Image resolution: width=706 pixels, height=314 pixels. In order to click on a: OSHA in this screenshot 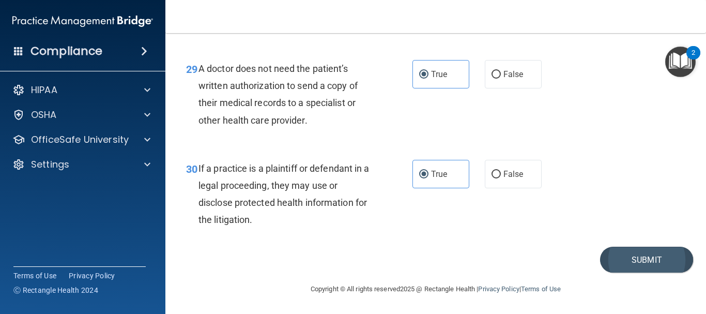, I will do `click(81, 115)`.